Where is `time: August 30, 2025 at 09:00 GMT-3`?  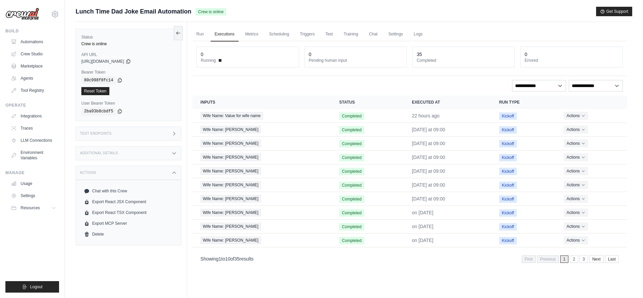
time: August 30, 2025 at 09:00 GMT-3 is located at coordinates (428, 185).